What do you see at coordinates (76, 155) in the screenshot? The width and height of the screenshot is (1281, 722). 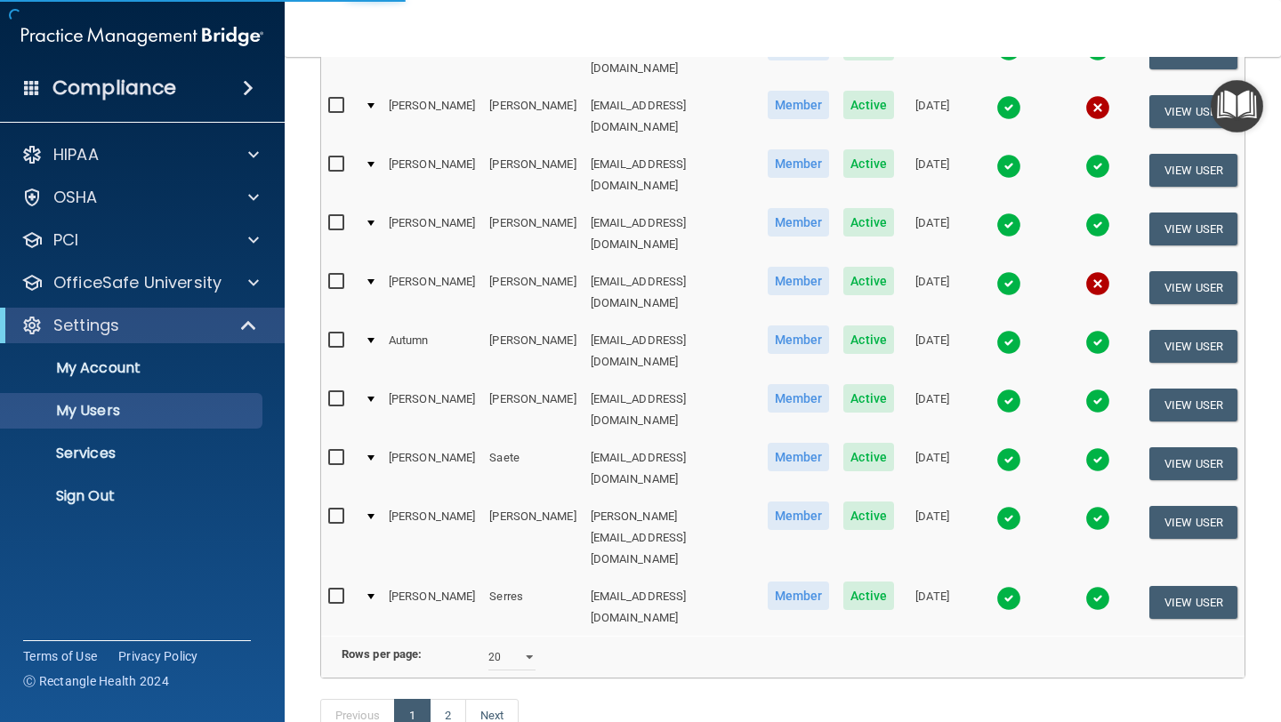 I see `p: HIPAA` at bounding box center [76, 155].